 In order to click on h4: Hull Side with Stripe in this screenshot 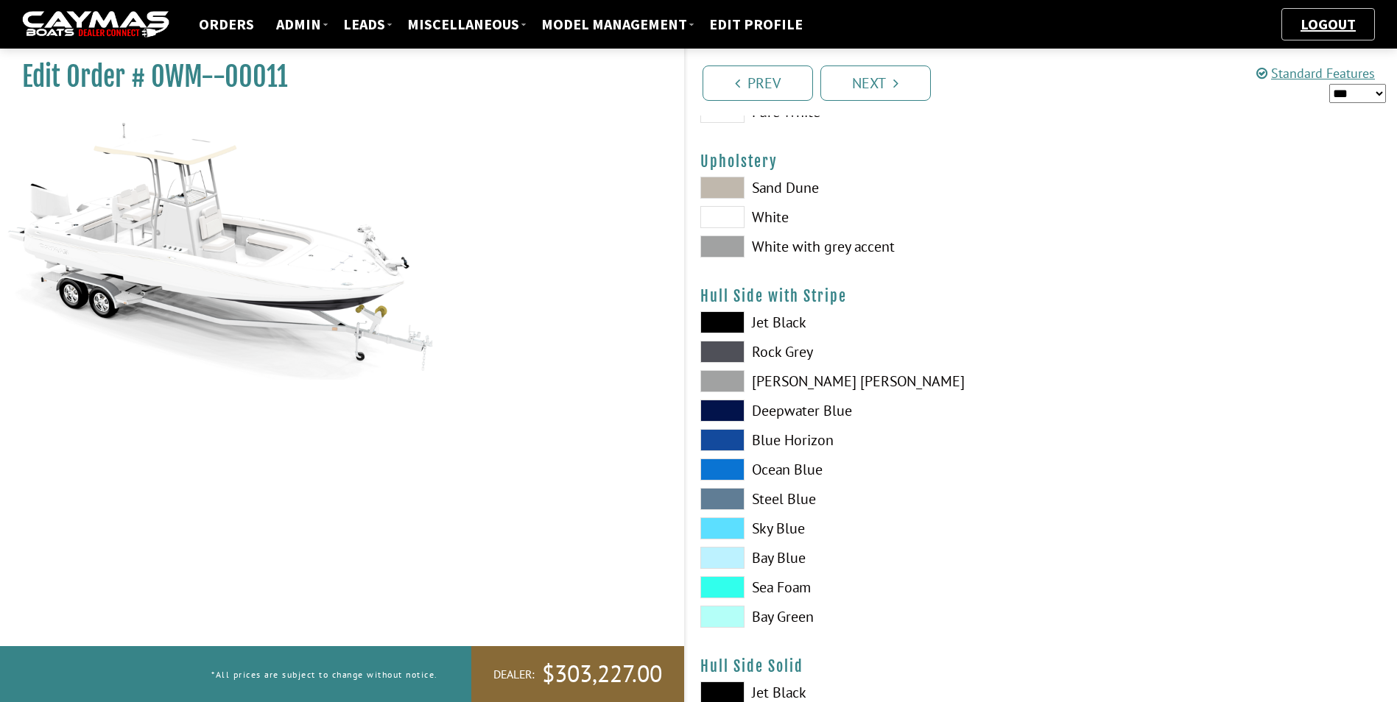, I will do `click(1041, 296)`.